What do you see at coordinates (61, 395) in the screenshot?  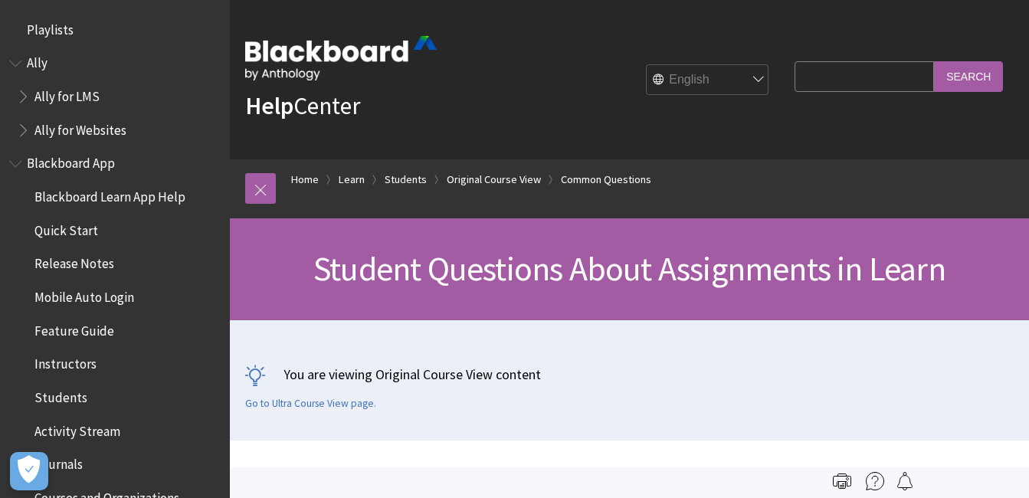 I see `span: Students` at bounding box center [61, 395].